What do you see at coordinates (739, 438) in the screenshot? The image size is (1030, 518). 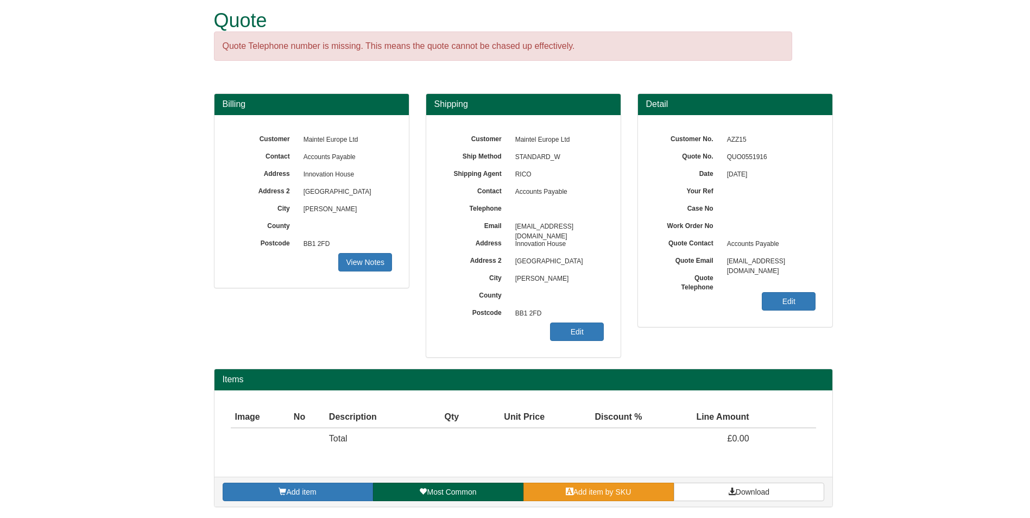 I see `span: £0.00` at bounding box center [739, 438].